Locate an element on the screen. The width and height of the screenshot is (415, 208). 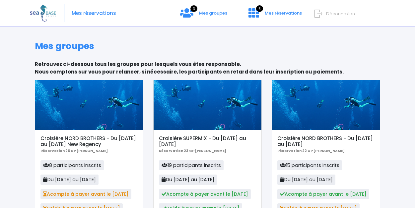
span: Mes réservations is located at coordinates (283, 13).